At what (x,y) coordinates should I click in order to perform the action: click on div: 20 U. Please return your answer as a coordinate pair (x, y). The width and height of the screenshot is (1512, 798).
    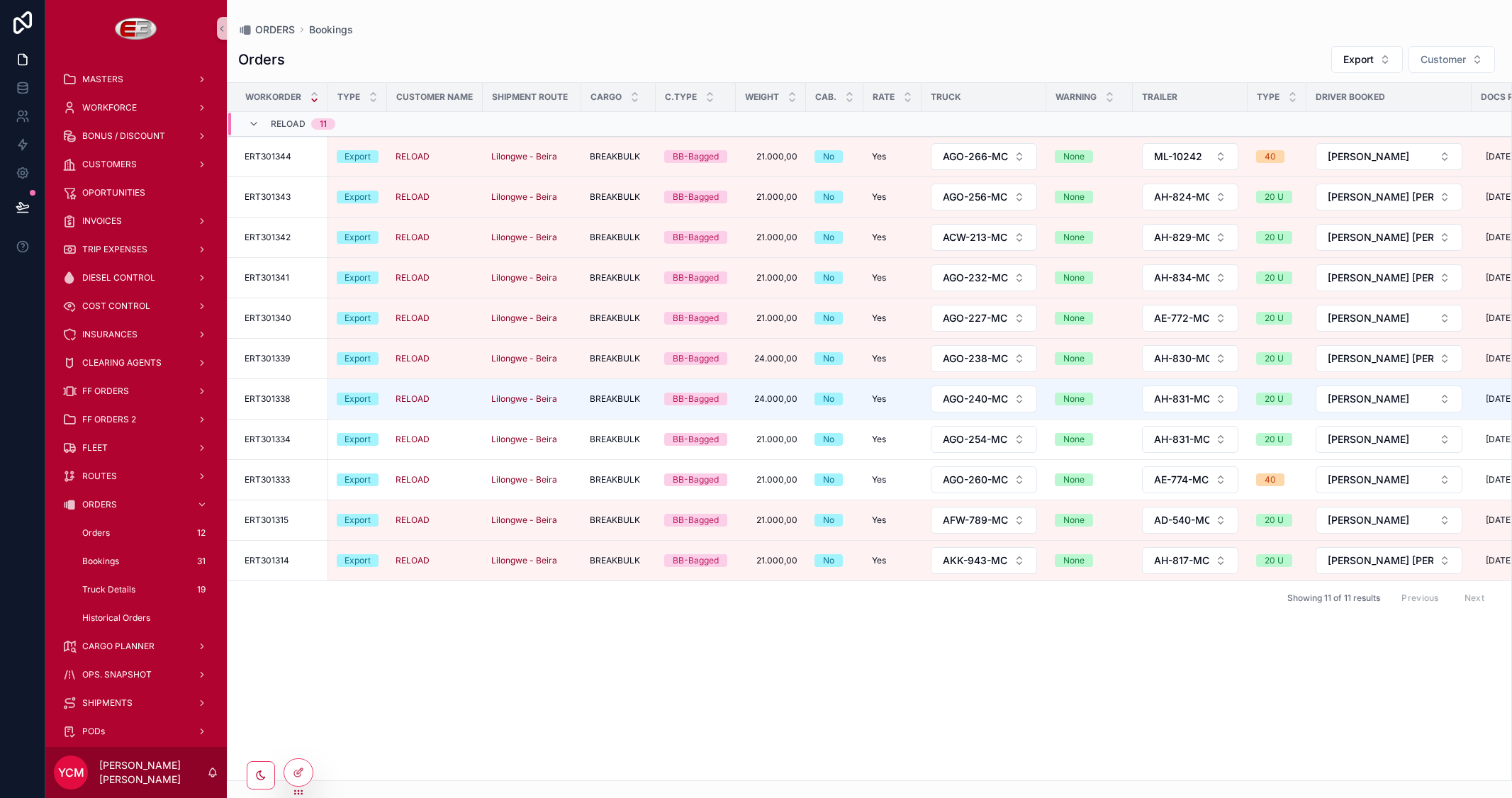
    Looking at the image, I should click on (1273, 399).